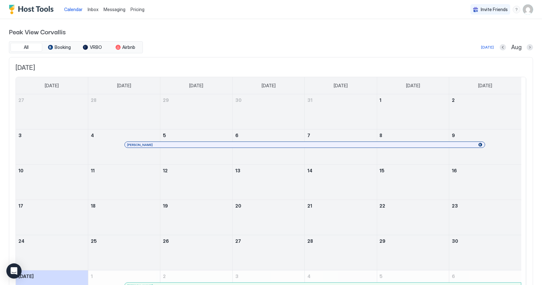 This screenshot has width=542, height=285. Describe the element at coordinates (93, 9) in the screenshot. I see `span: Inbox` at that location.